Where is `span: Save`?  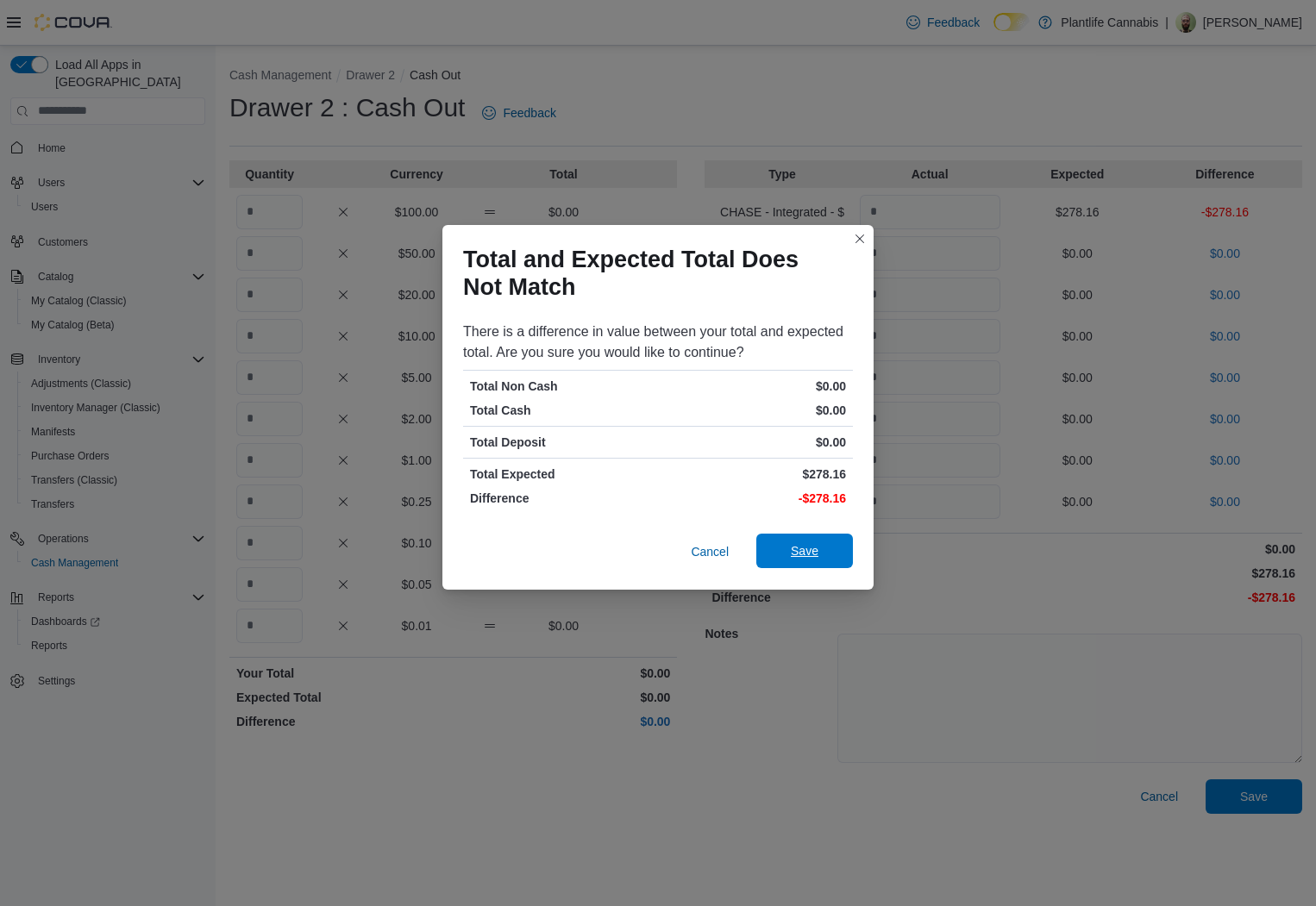 span: Save is located at coordinates (804, 551).